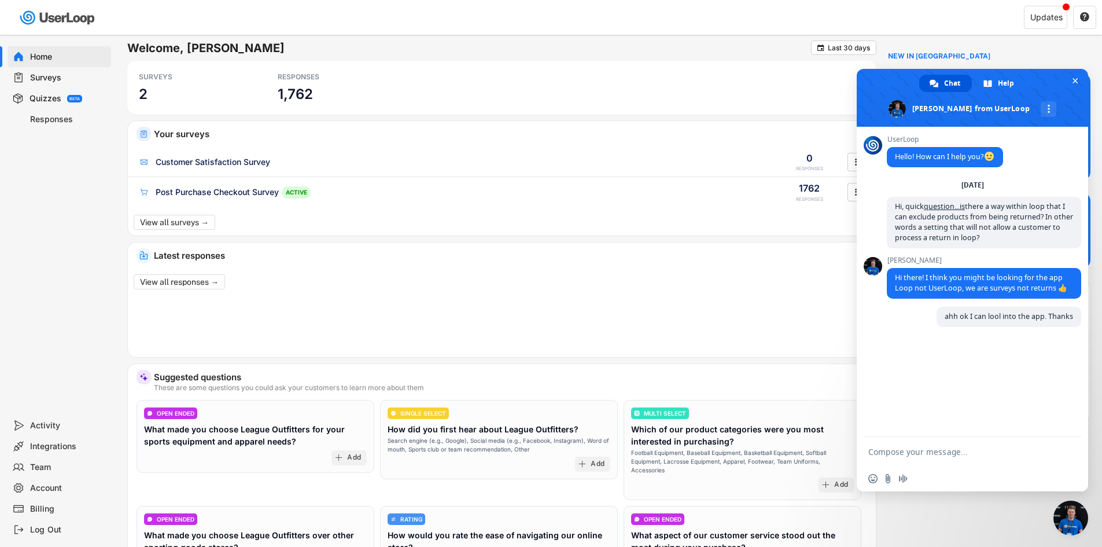 Image resolution: width=1102 pixels, height=547 pixels. Describe the element at coordinates (423, 413) in the screenshot. I see `div: SINGLE SELECT` at that location.